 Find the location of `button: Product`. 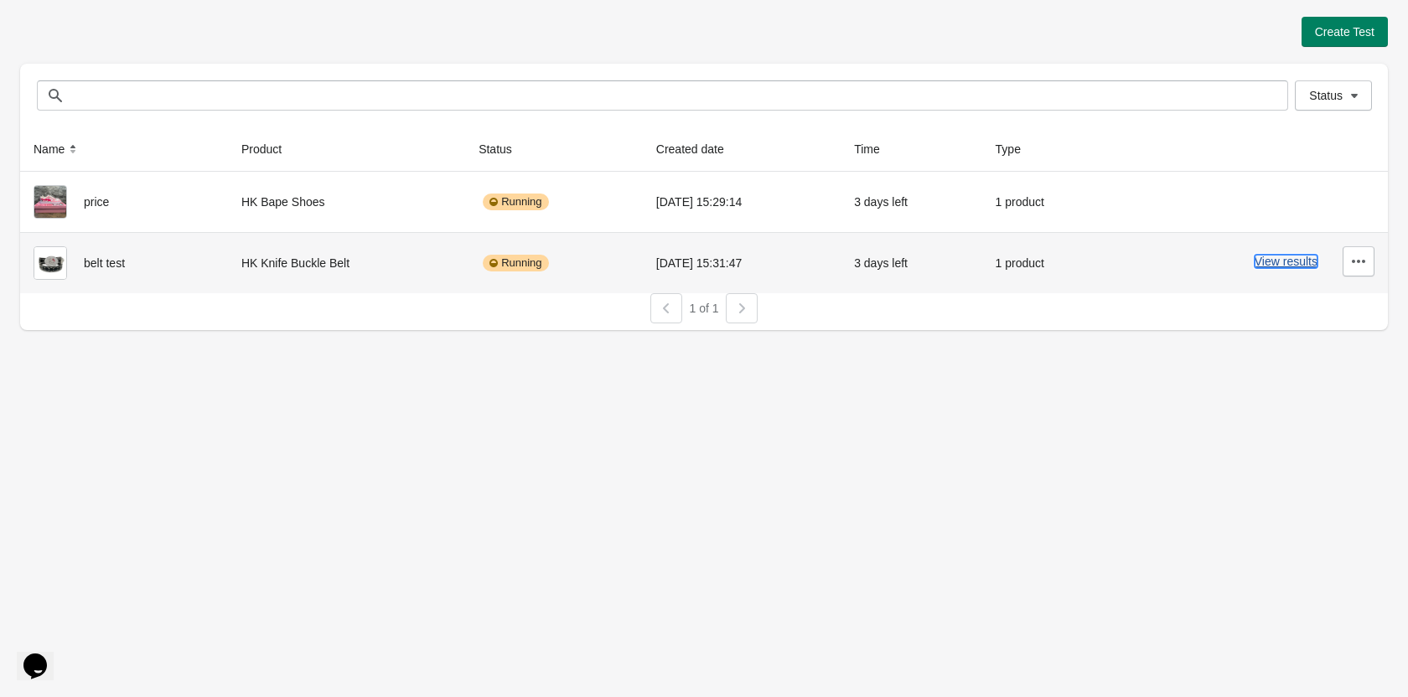

button: Product is located at coordinates (270, 149).